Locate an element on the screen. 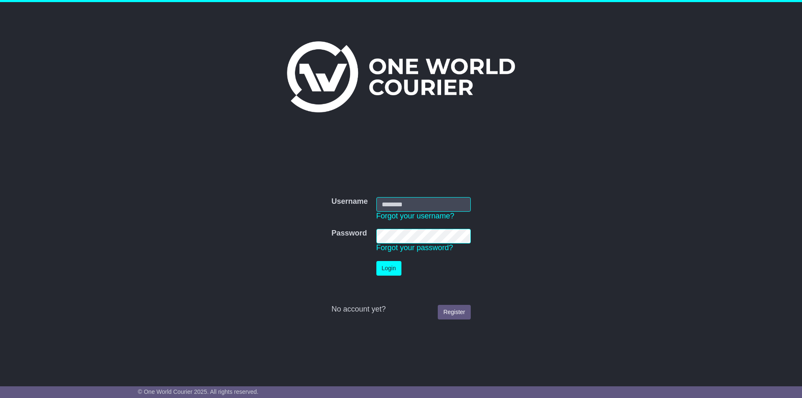  a: Register is located at coordinates (454, 312).